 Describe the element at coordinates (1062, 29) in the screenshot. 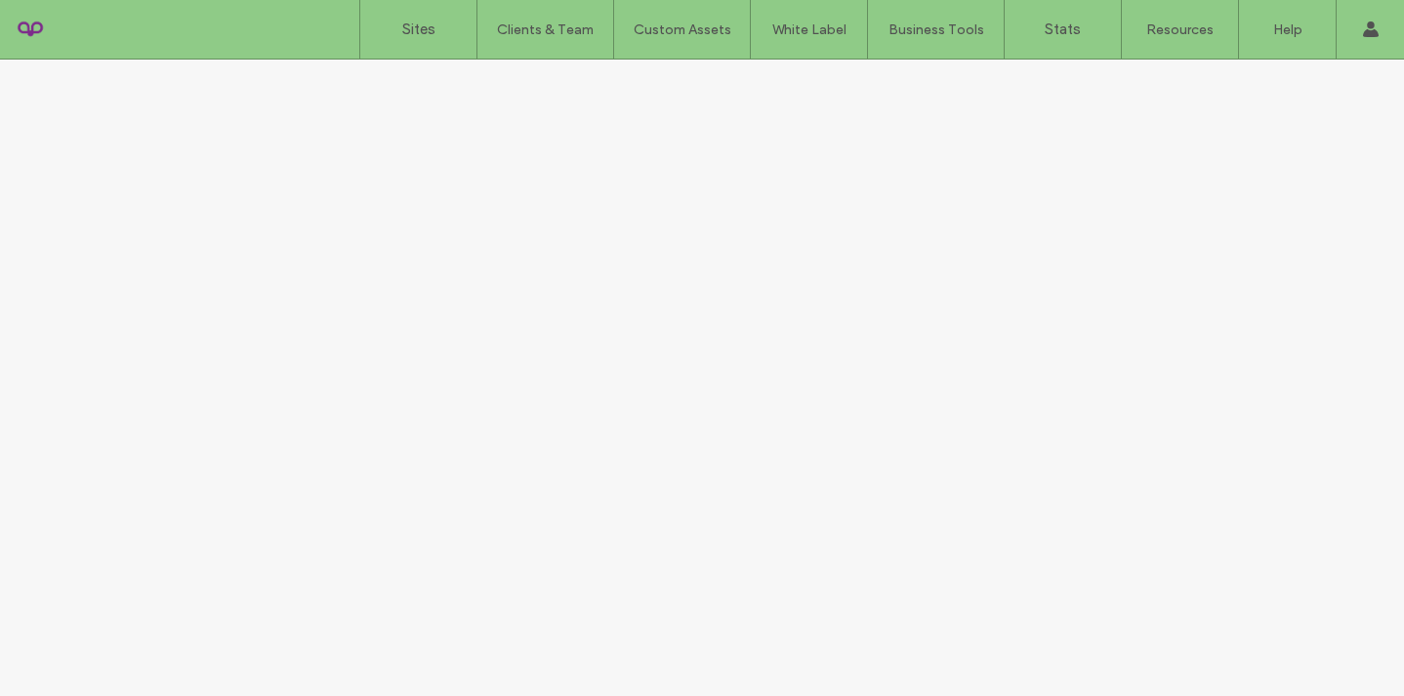

I see `label: Stats` at that location.